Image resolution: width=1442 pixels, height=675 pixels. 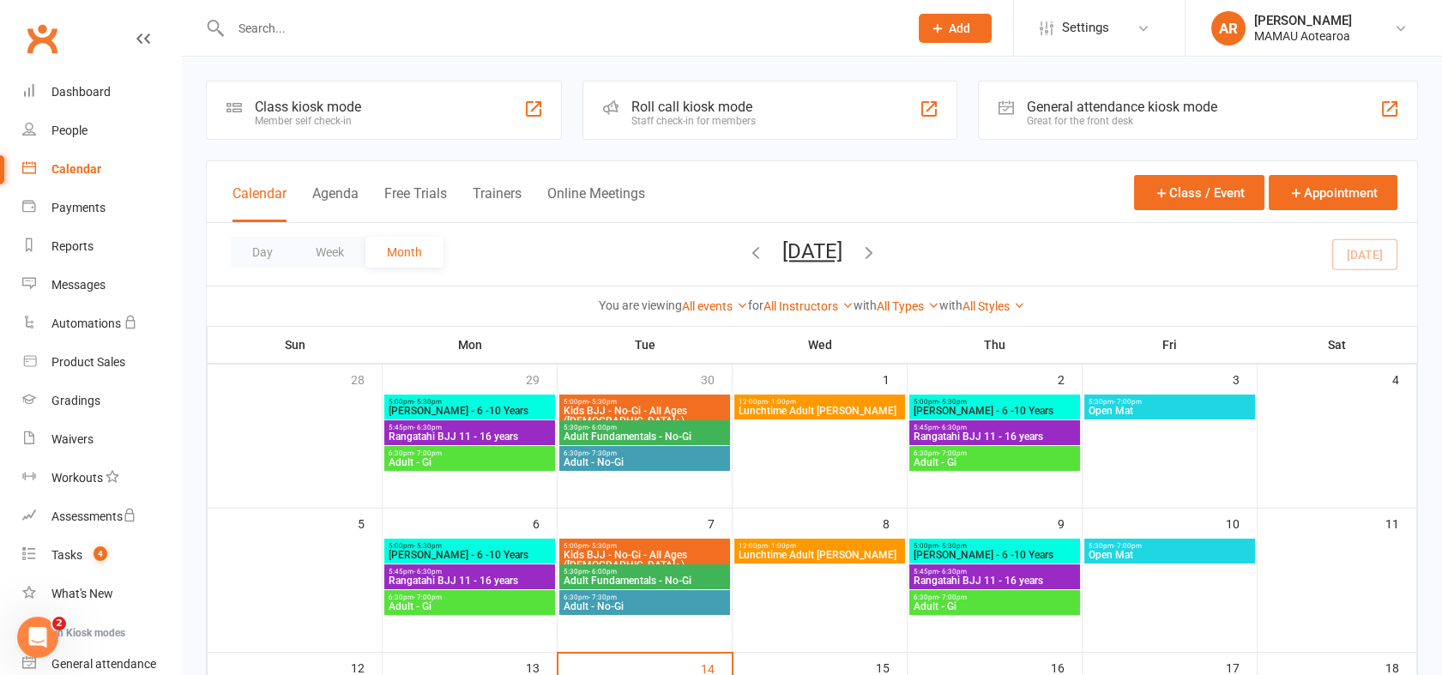 I want to click on th: Fri, so click(x=1170, y=345).